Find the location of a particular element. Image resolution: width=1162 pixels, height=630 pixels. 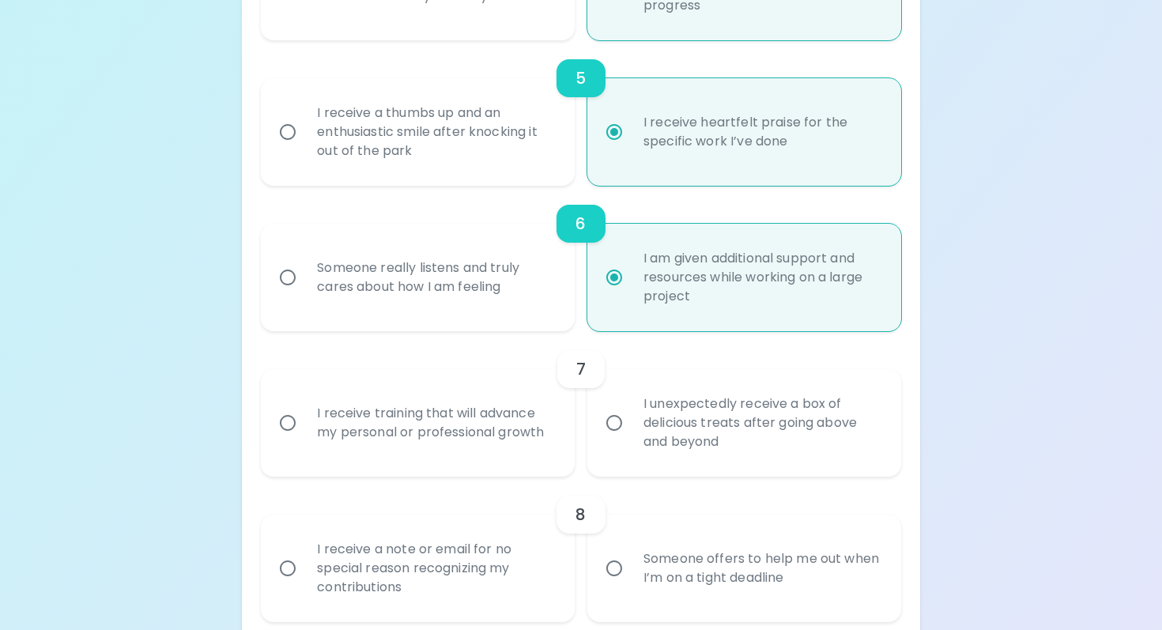

div: Someone offers to help me out when I’m on a tight deadline is located at coordinates (761, 568).